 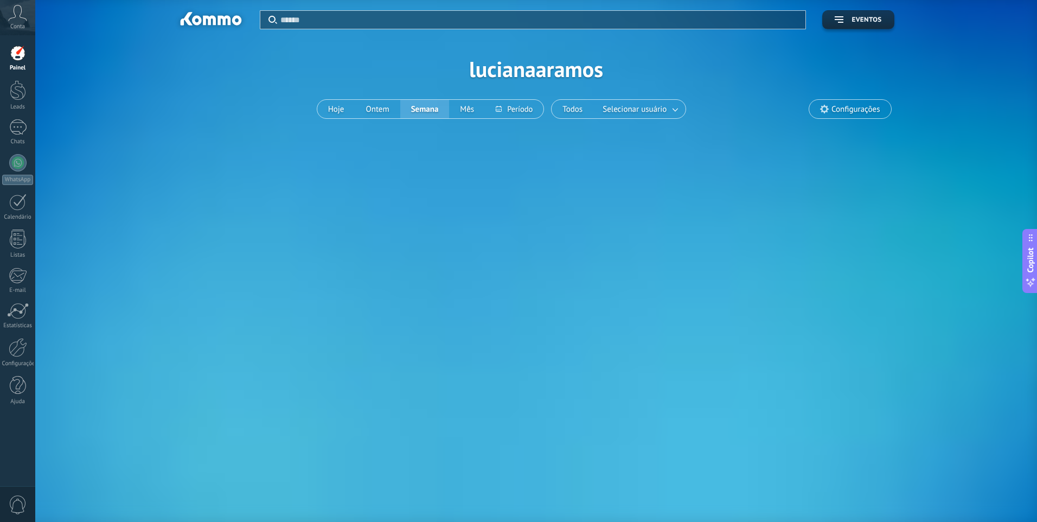 What do you see at coordinates (1030, 260) in the screenshot?
I see `span: Copilot` at bounding box center [1030, 260].